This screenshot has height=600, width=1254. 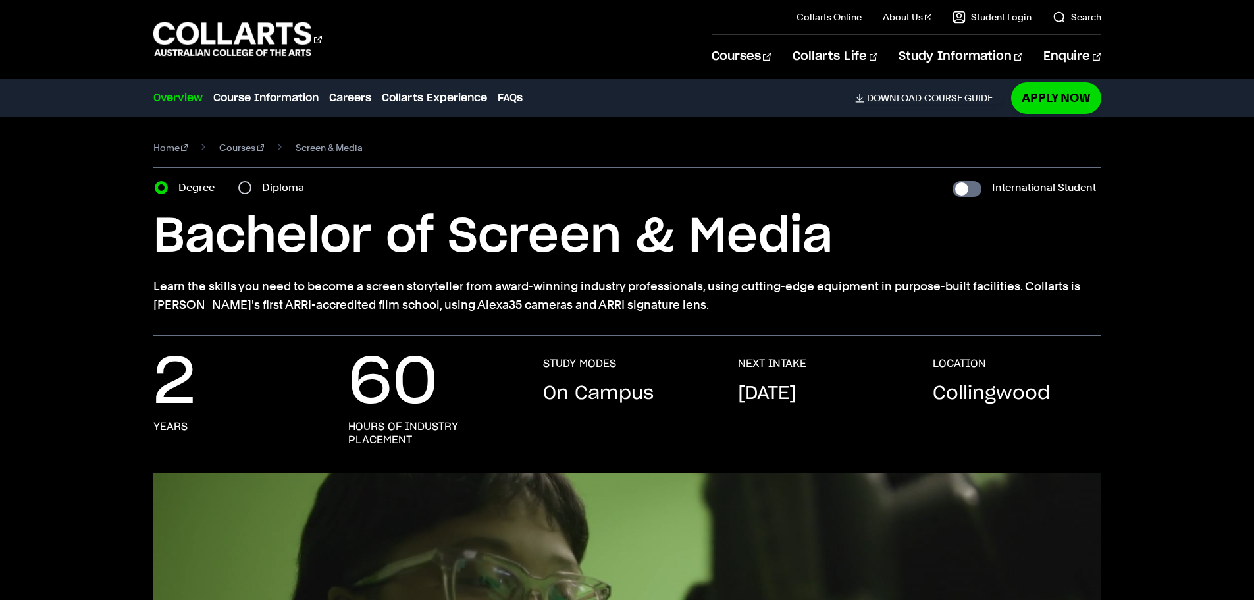 I want to click on div: Go to homepage, so click(x=238, y=39).